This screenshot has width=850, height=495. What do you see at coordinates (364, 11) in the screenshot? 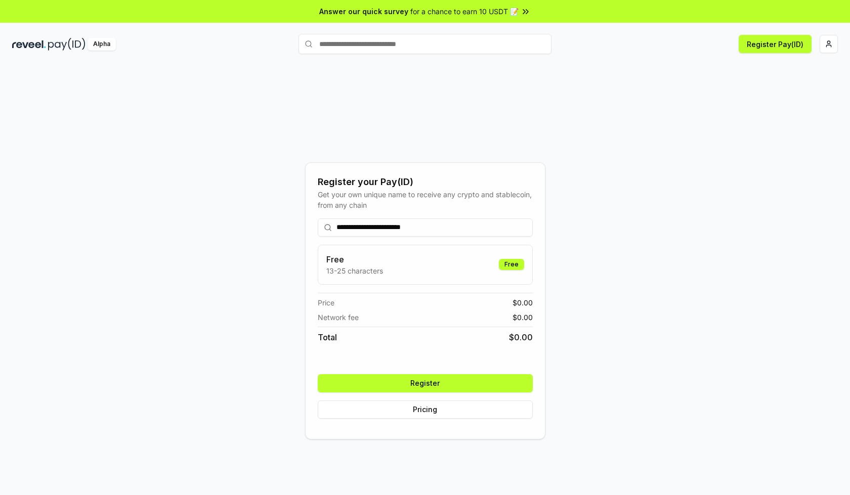
I see `span: Answer our quick survey` at bounding box center [364, 11].